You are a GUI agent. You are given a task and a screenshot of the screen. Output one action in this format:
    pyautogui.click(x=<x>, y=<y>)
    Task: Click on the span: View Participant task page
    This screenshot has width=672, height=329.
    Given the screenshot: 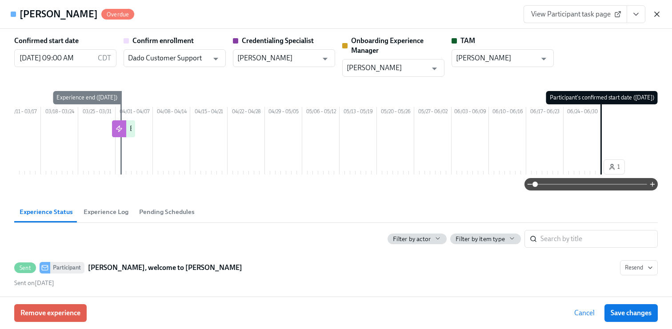 What is the action you would take?
    pyautogui.click(x=575, y=14)
    